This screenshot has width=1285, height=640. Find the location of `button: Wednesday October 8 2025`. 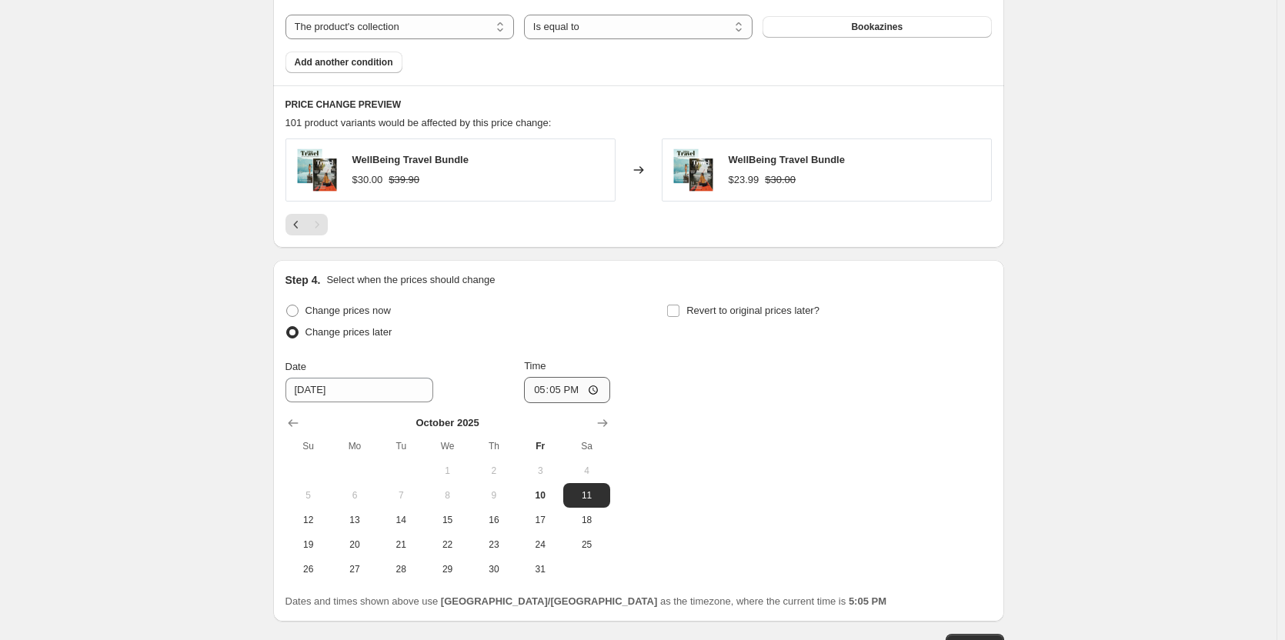

button: Wednesday October 8 2025 is located at coordinates (447, 496).